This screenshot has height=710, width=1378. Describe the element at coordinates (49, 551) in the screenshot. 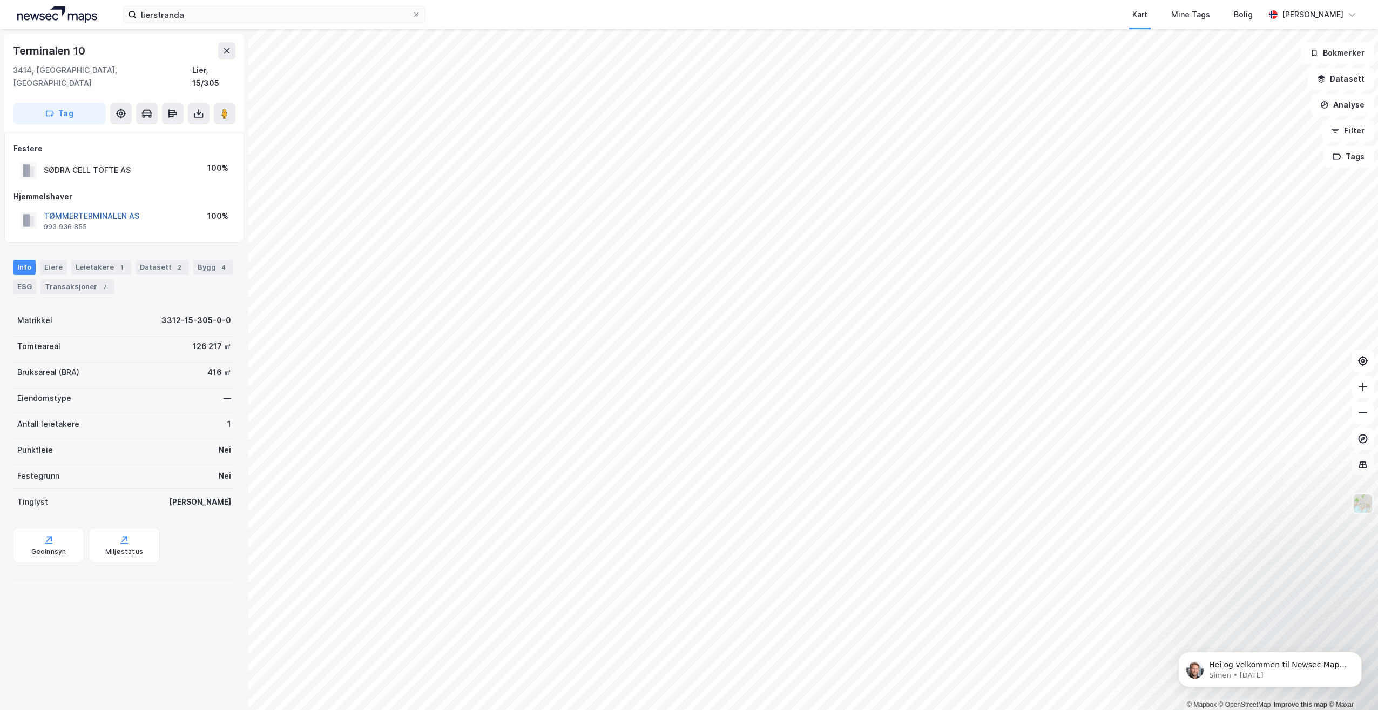

I see `div: Geoinnsyn` at that location.